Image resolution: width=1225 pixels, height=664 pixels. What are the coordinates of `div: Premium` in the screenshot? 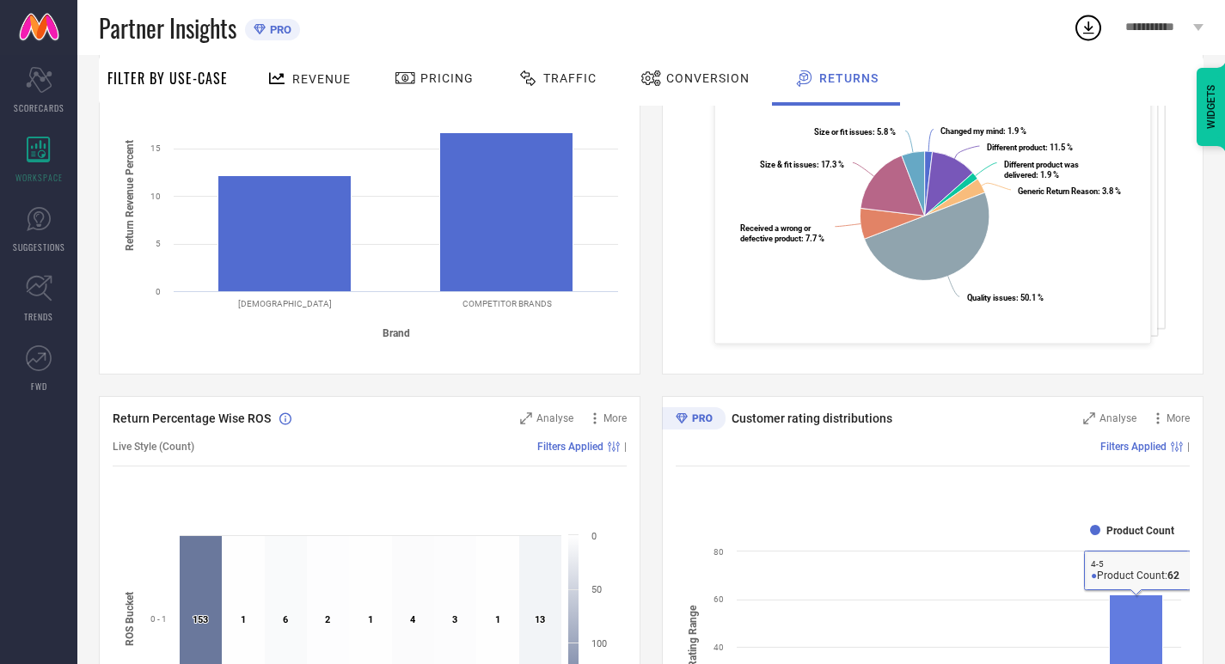 It's located at (694, 420).